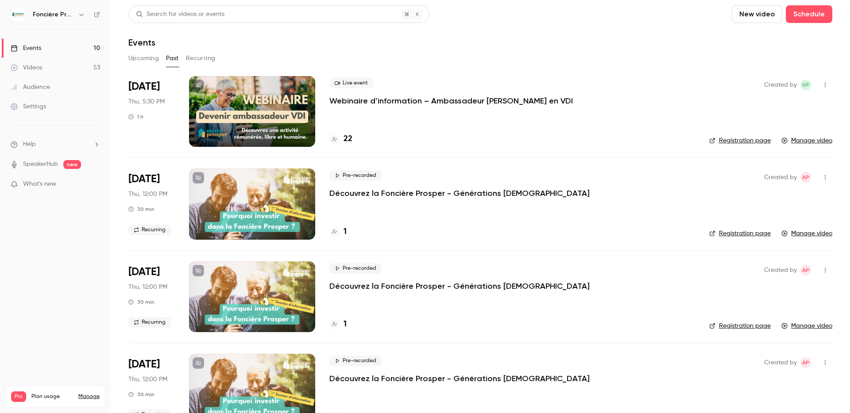  What do you see at coordinates (341, 139) in the screenshot?
I see `a: 22` at bounding box center [341, 139].